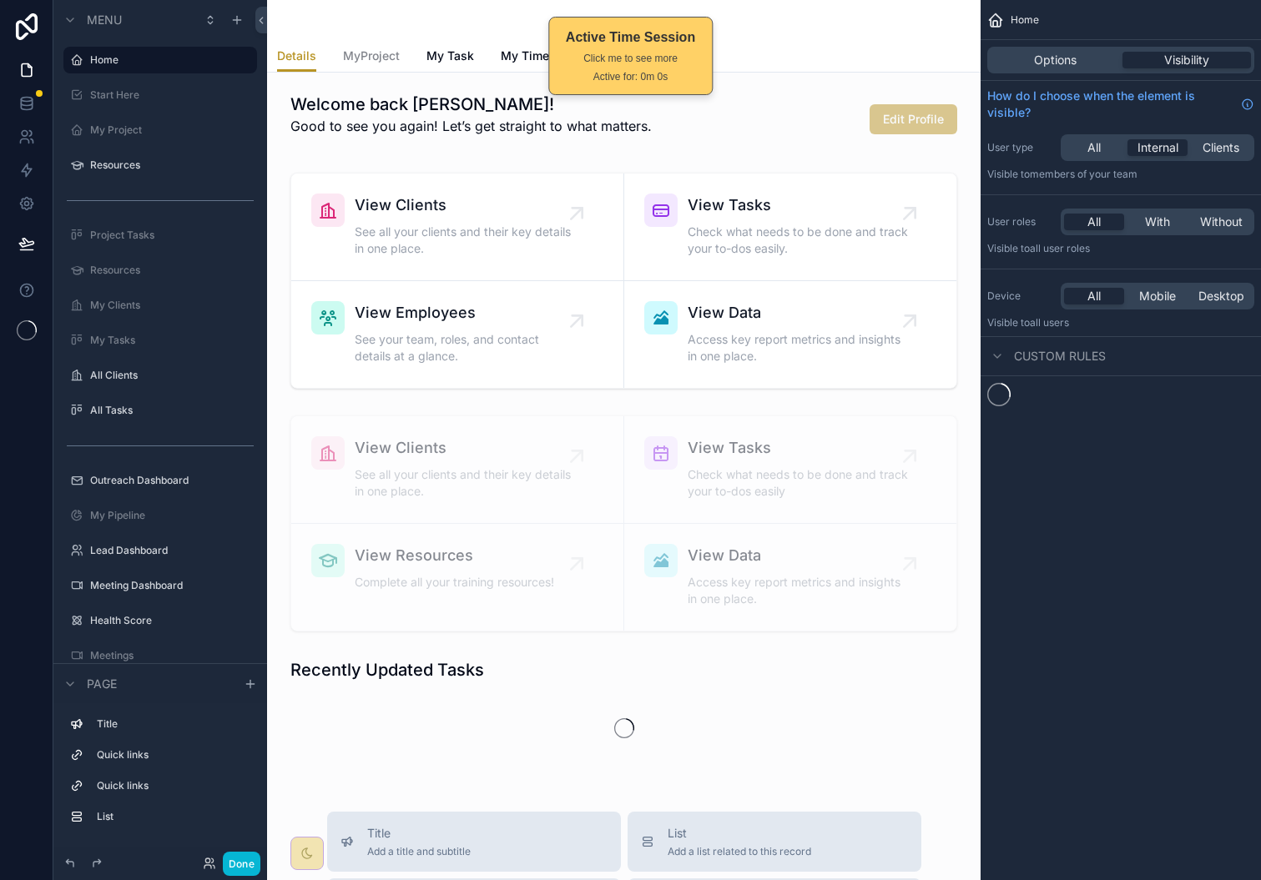 This screenshot has width=1261, height=880. What do you see at coordinates (172, 481) in the screenshot?
I see `a: Outreach Dashboard` at bounding box center [172, 481].